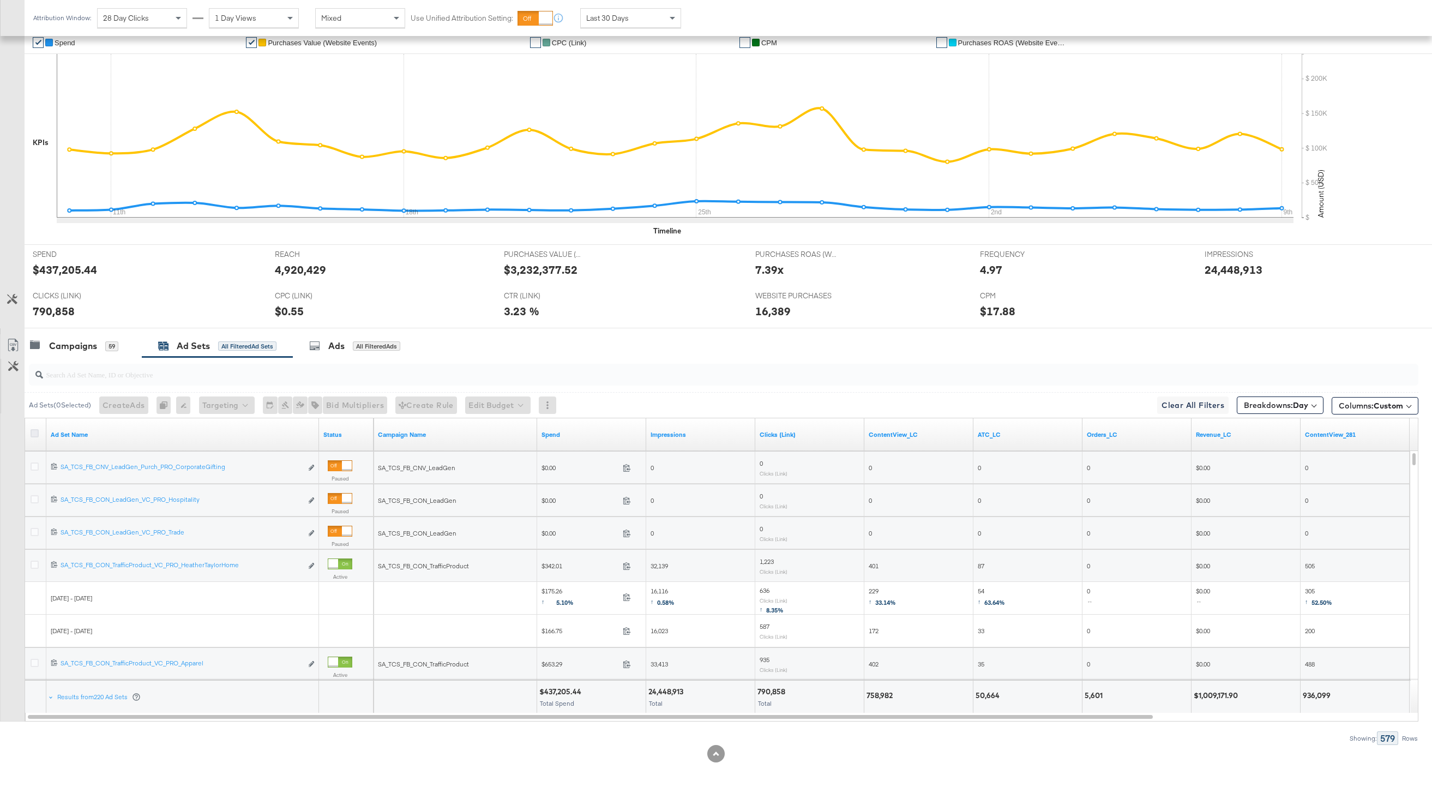 The height and width of the screenshot is (793, 1432). Describe the element at coordinates (981, 630) in the screenshot. I see `span: 33` at that location.